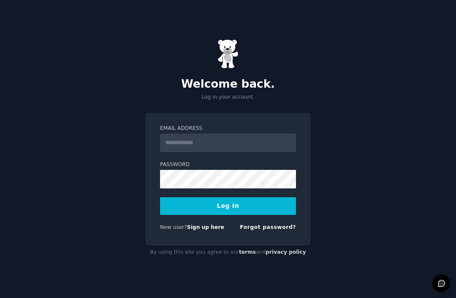 The height and width of the screenshot is (298, 456). Describe the element at coordinates (267, 227) in the screenshot. I see `a: Forgot password?` at that location.